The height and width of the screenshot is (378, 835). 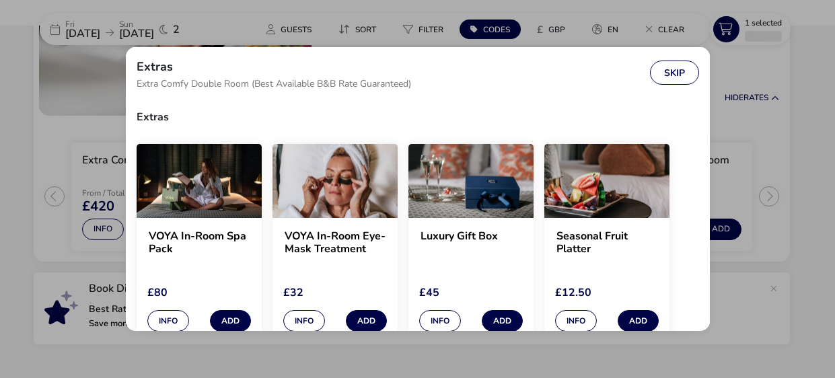 I want to click on h2: VOYA In-Room Spa Pack, so click(x=199, y=243).